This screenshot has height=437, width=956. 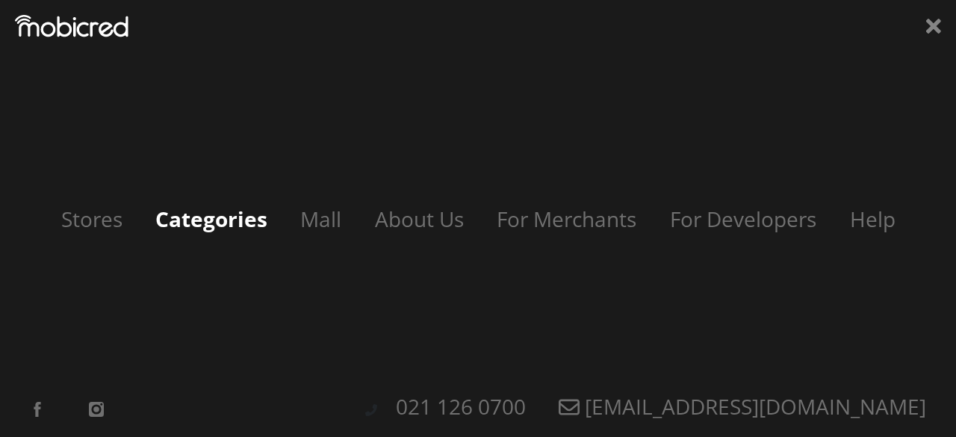 What do you see at coordinates (321, 219) in the screenshot?
I see `a: Mall` at bounding box center [321, 219].